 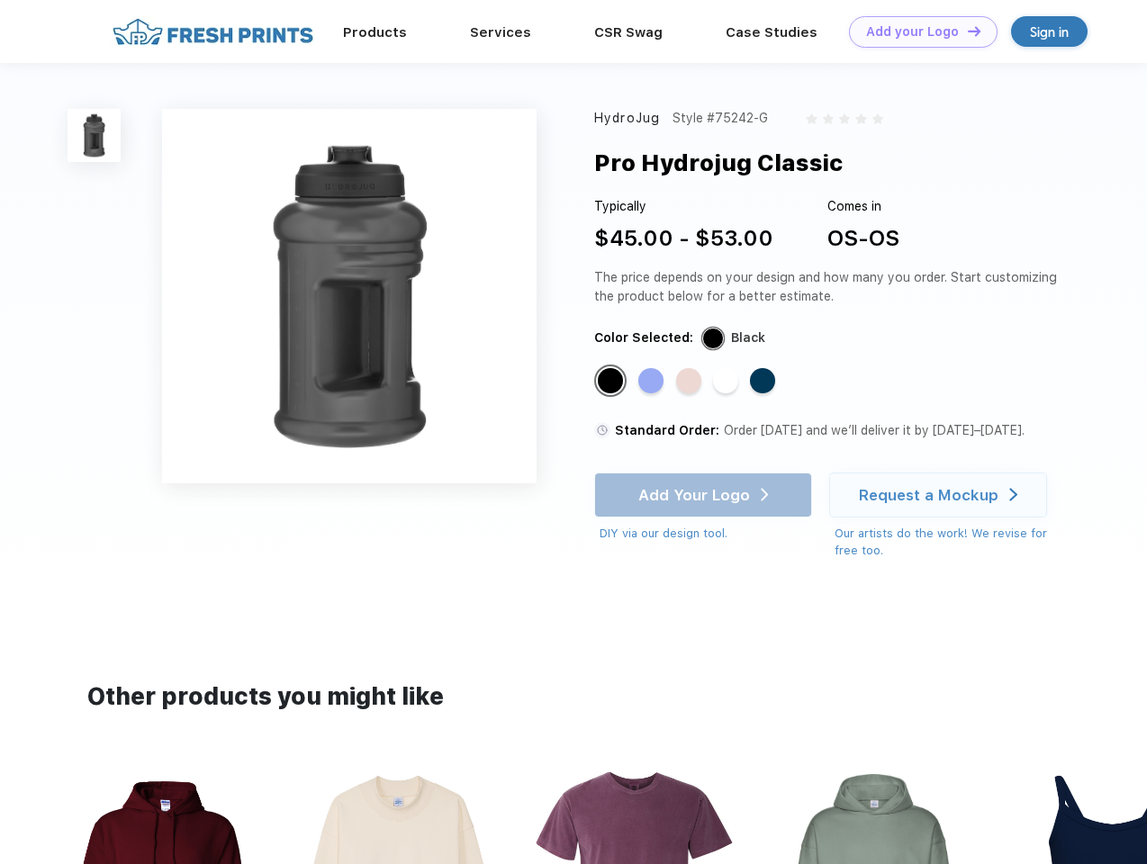 I want to click on div: Comes in, so click(x=863, y=206).